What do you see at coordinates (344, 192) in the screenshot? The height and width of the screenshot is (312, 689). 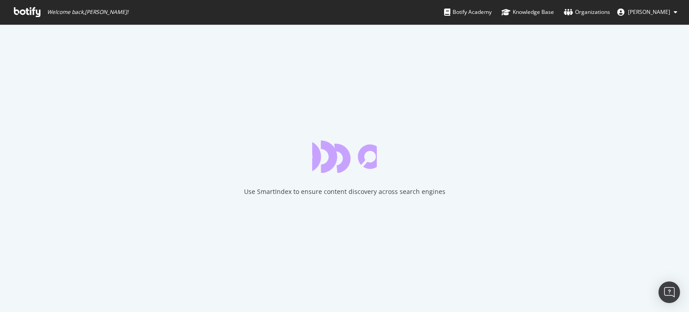 I see `div: Use SmartIndex to ensure content discovery across search engines` at bounding box center [344, 192].